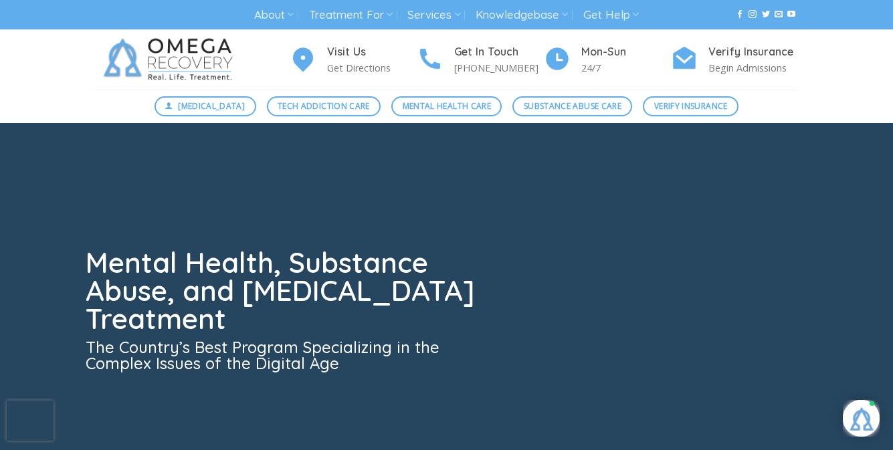 The height and width of the screenshot is (450, 893). What do you see at coordinates (284, 355) in the screenshot?
I see `h3: The Country’s Best Program Specializing in the Complex Issues of the Digital Age` at bounding box center [284, 355].